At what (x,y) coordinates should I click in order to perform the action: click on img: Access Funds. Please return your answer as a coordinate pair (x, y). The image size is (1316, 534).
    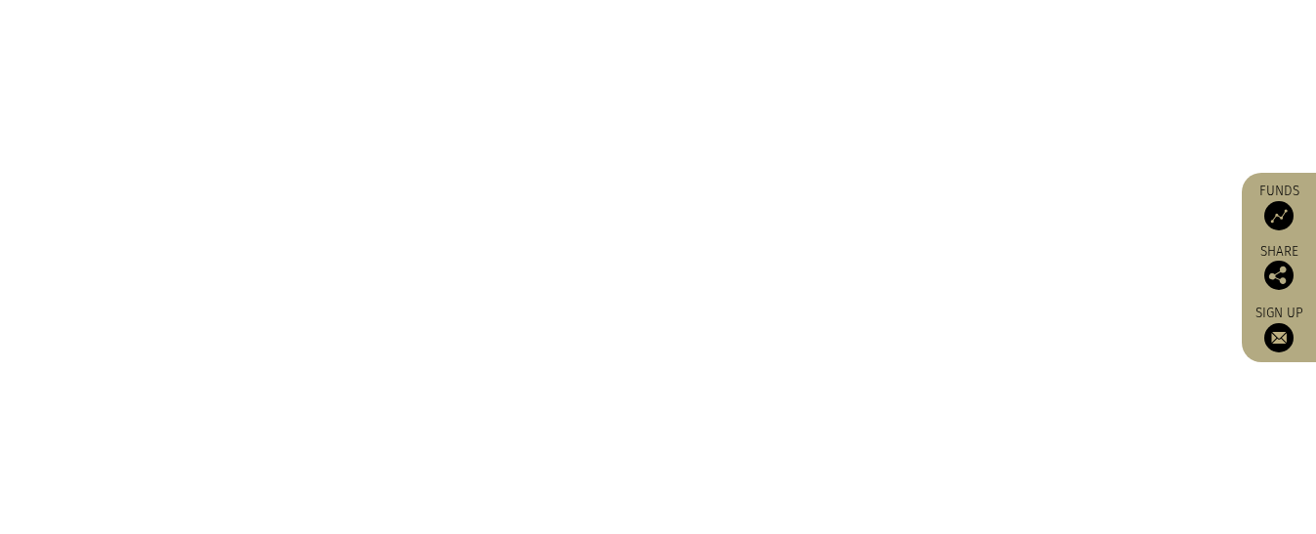
    Looking at the image, I should click on (1279, 216).